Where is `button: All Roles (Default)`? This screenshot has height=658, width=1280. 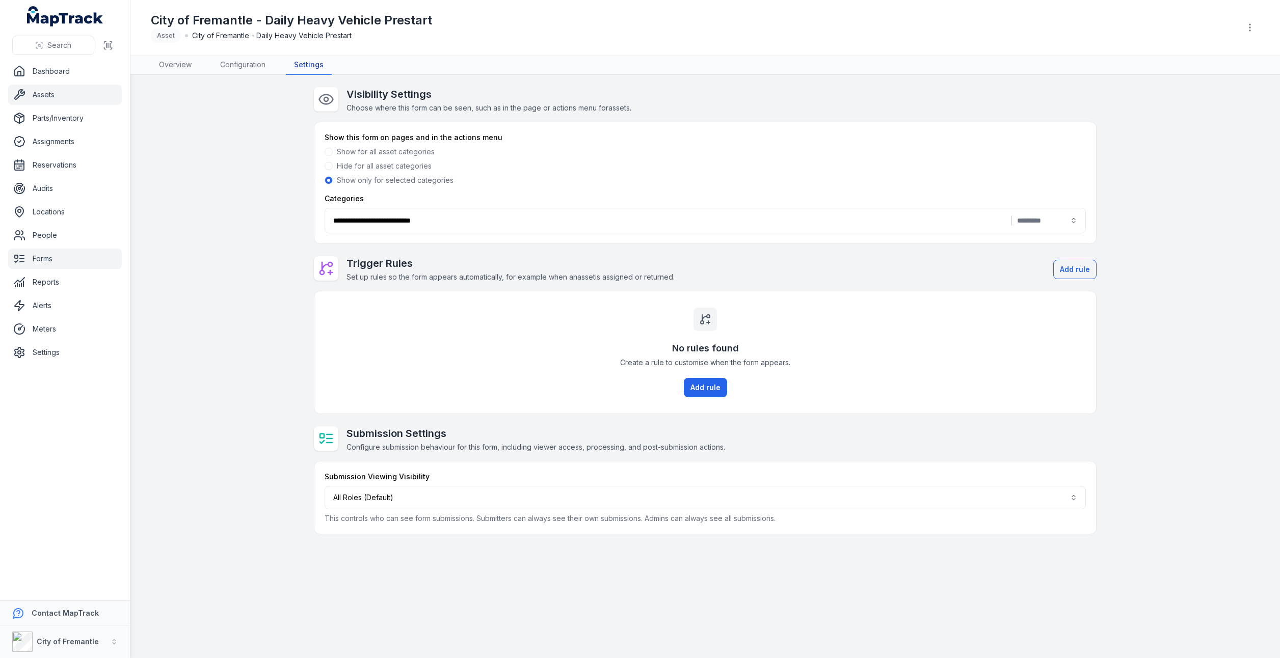
button: All Roles (Default) is located at coordinates (705, 498).